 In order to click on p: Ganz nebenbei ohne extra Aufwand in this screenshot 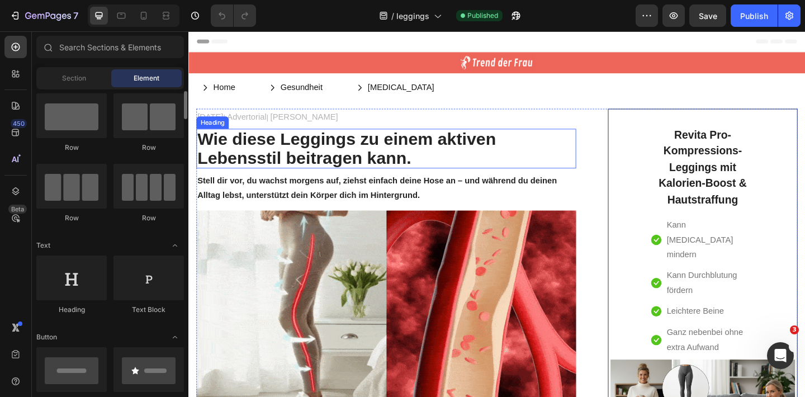, I will do `click(567, 336)`.